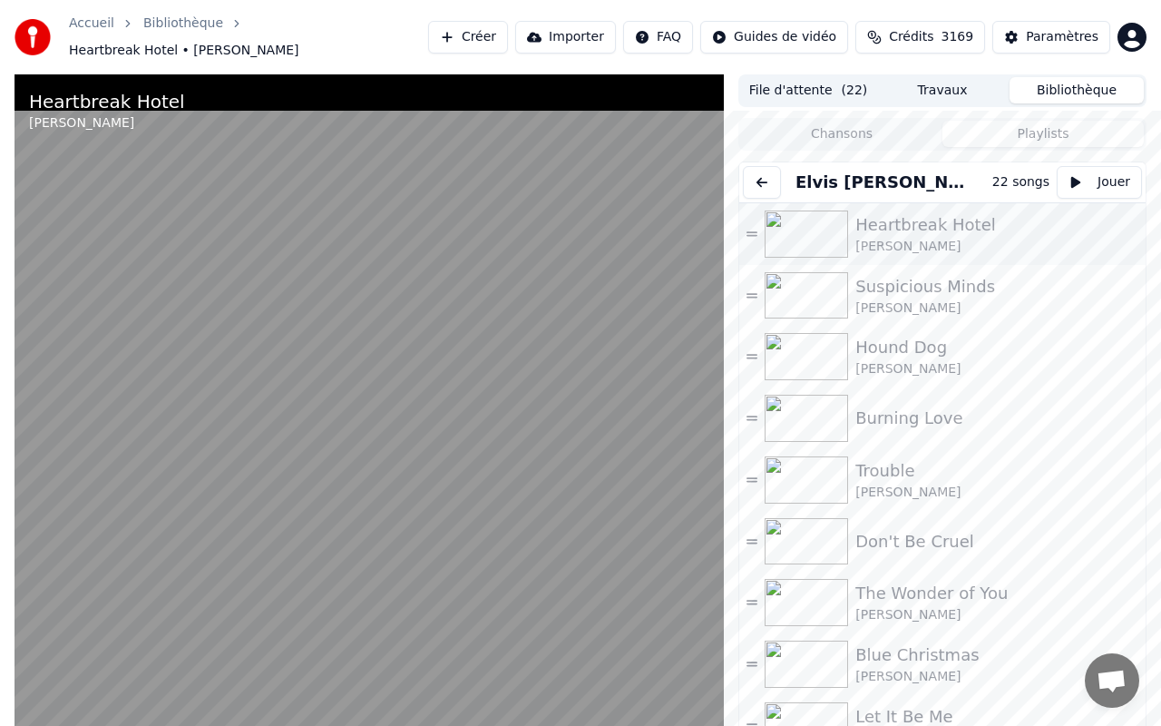 The width and height of the screenshot is (1161, 726). Describe the element at coordinates (1099, 182) in the screenshot. I see `button: Jouer` at that location.